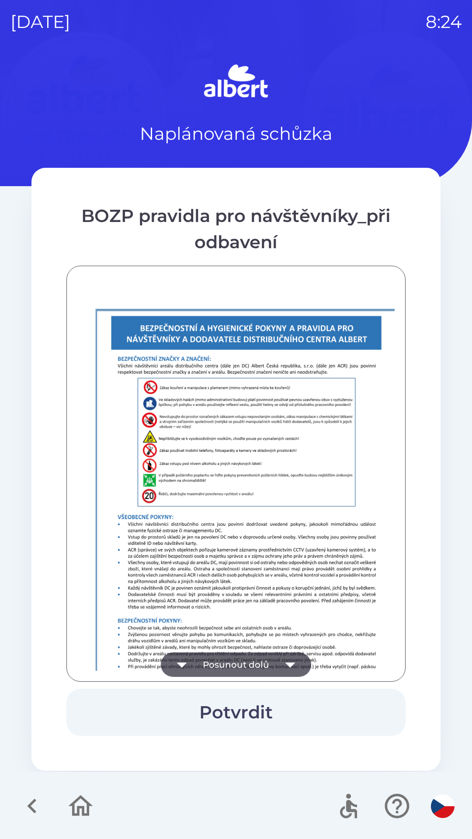 The image size is (472, 839). Describe the element at coordinates (236, 82) in the screenshot. I see `img: Logo` at that location.